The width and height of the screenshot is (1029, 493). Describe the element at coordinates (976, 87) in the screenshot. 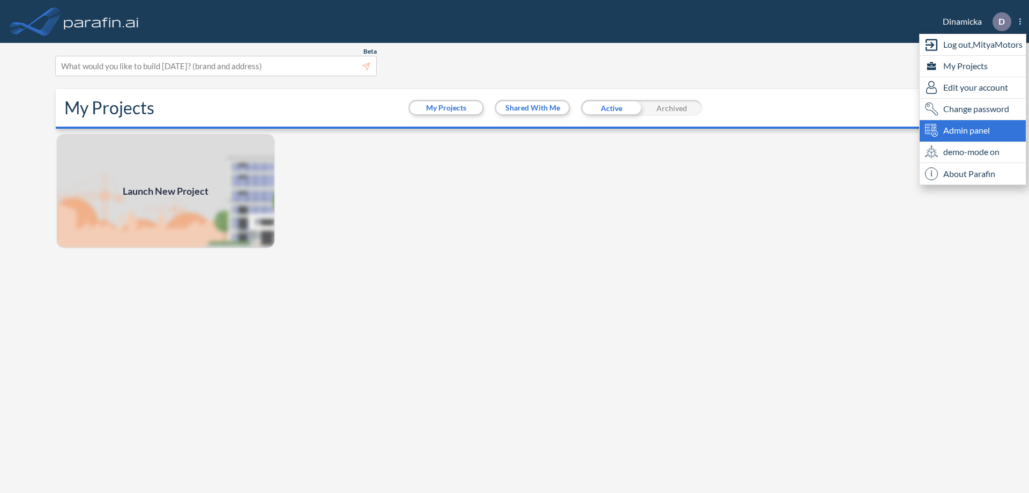

I see `span: Edit your account` at that location.